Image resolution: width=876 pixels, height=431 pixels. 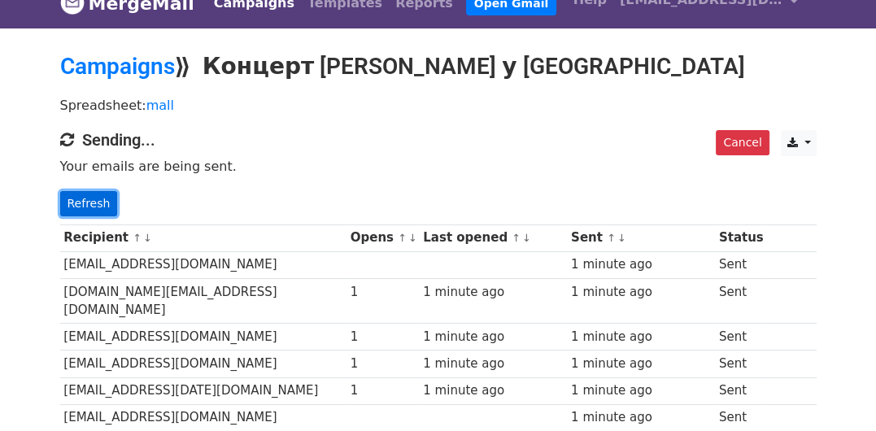 I want to click on a: mall, so click(x=160, y=105).